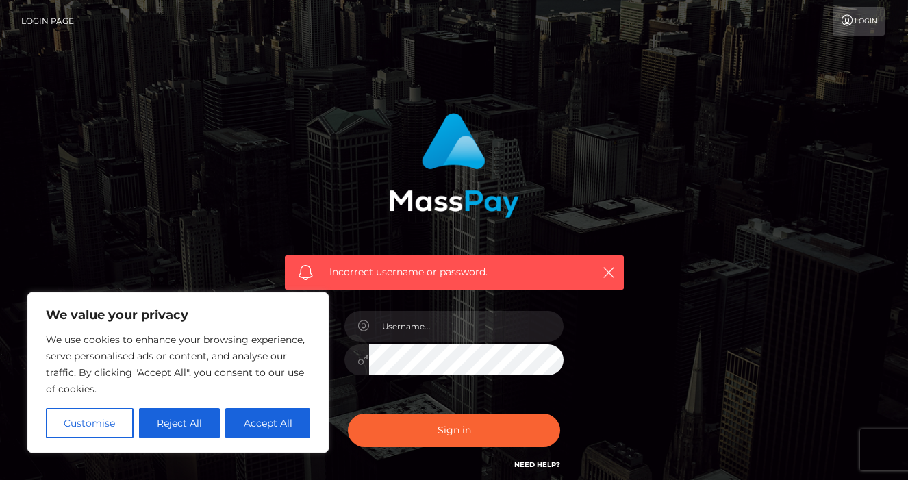  What do you see at coordinates (467, 326) in the screenshot?
I see `input: Username...` at bounding box center [467, 326].